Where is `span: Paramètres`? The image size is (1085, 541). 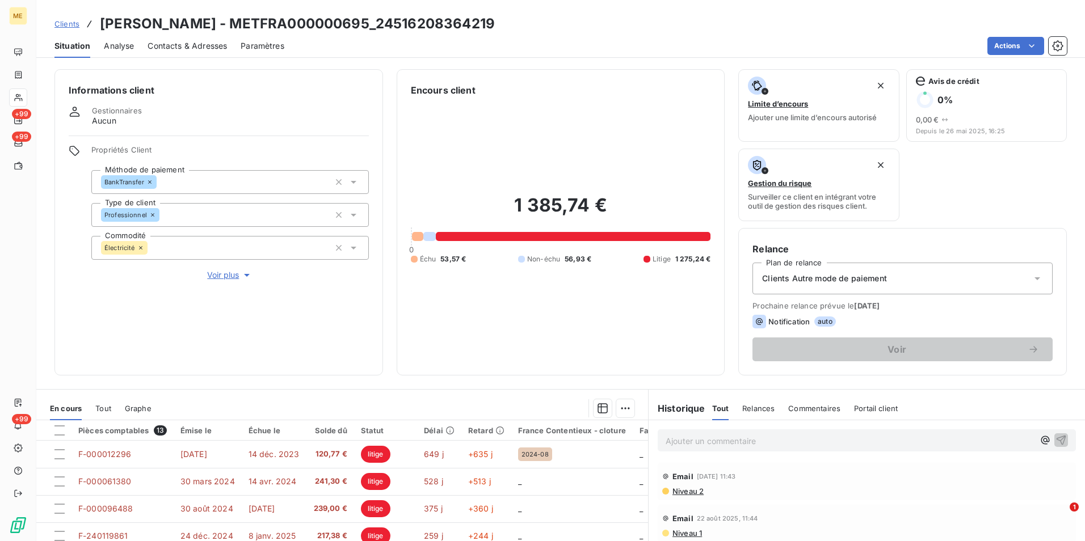
span: Paramètres is located at coordinates (262, 46).